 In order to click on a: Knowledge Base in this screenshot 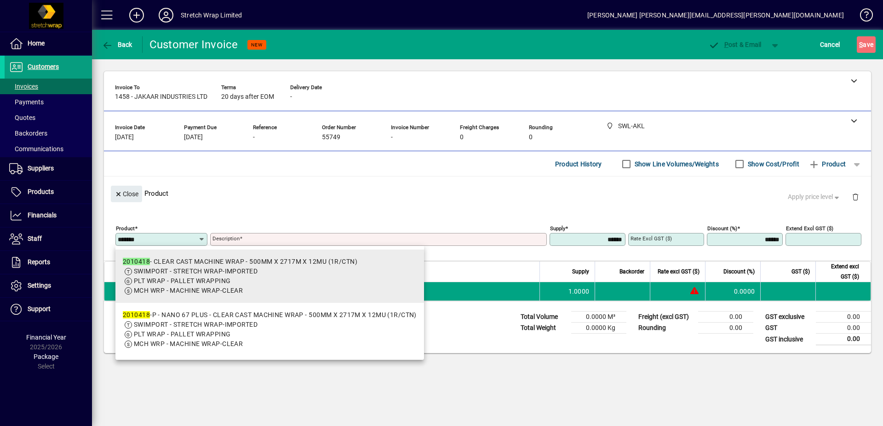, I will do `click(863, 17)`.